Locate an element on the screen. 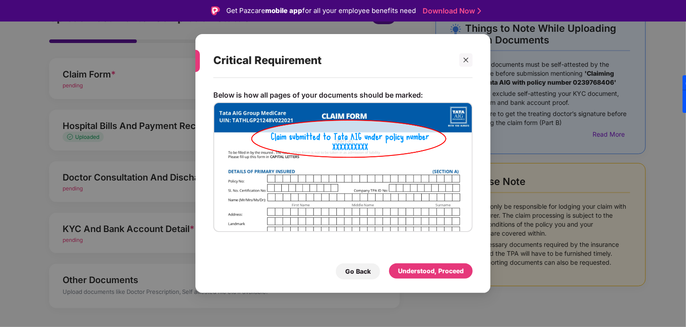  img: Stroke is located at coordinates (480, 11).